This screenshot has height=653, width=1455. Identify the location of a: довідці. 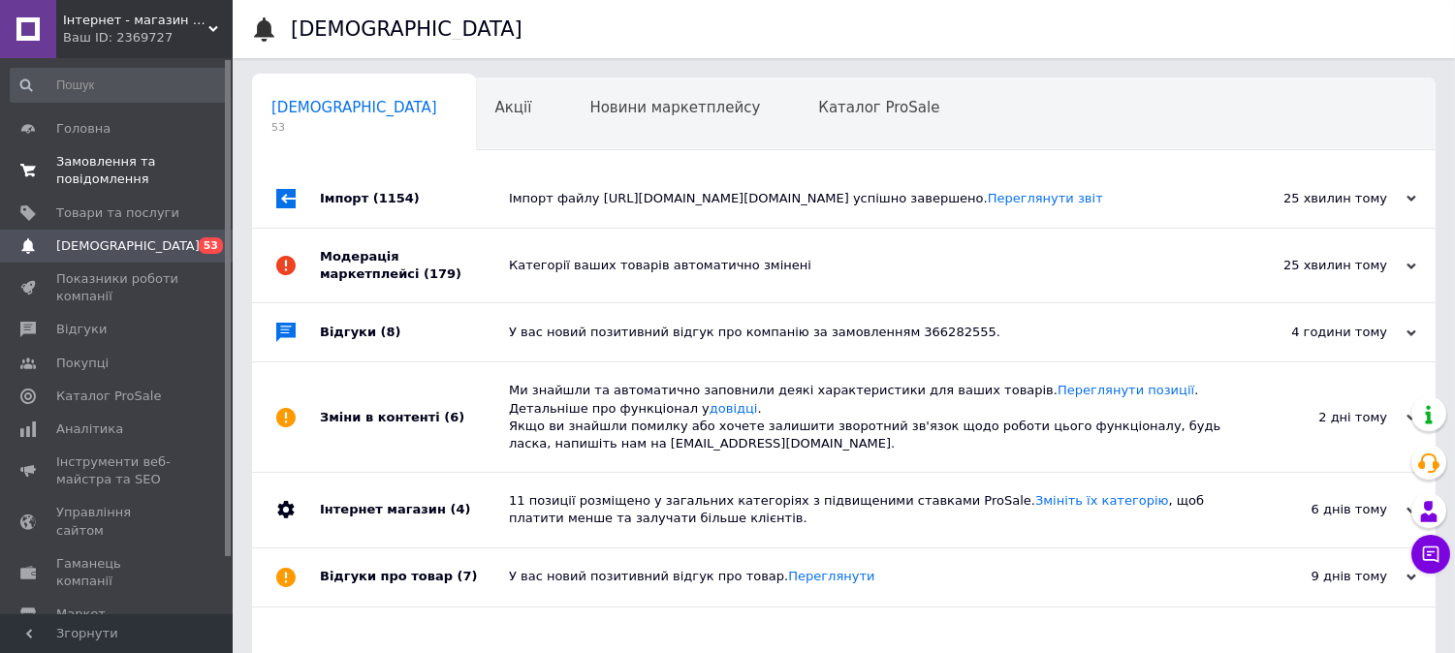
(734, 408).